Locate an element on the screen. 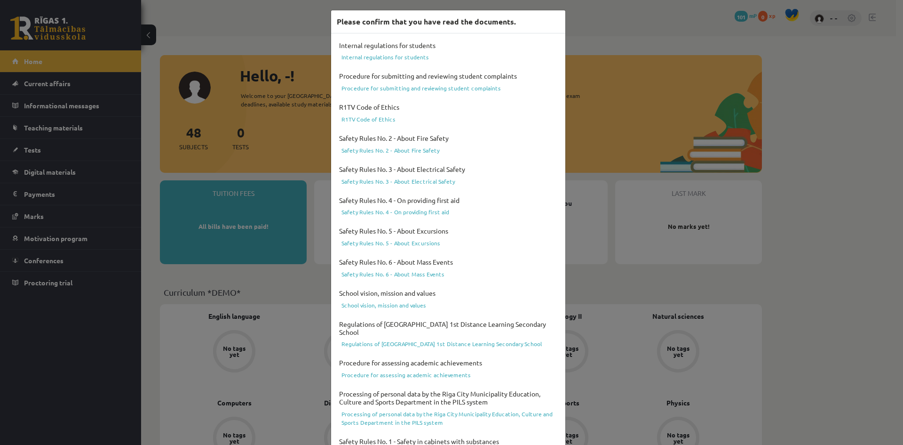 The height and width of the screenshot is (445, 903). a: Safety Rules No. 5 - About Excursions is located at coordinates (448, 243).